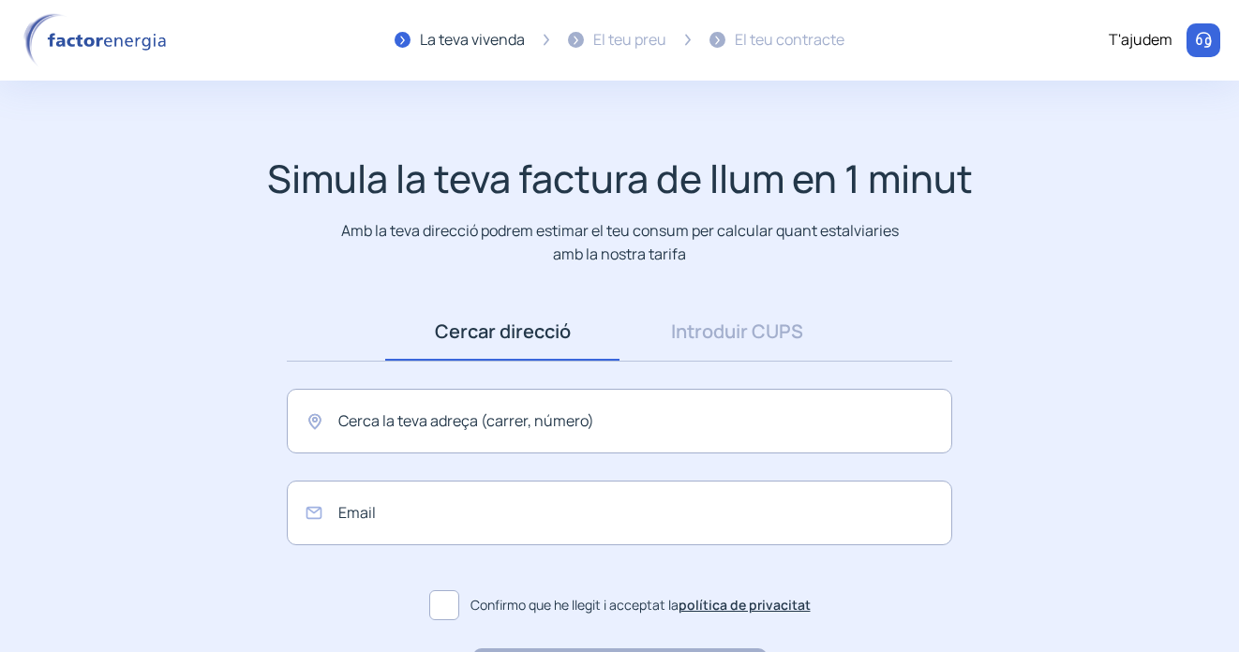  I want to click on span: Confirmo que he llegit i acceptat la, so click(640, 605).